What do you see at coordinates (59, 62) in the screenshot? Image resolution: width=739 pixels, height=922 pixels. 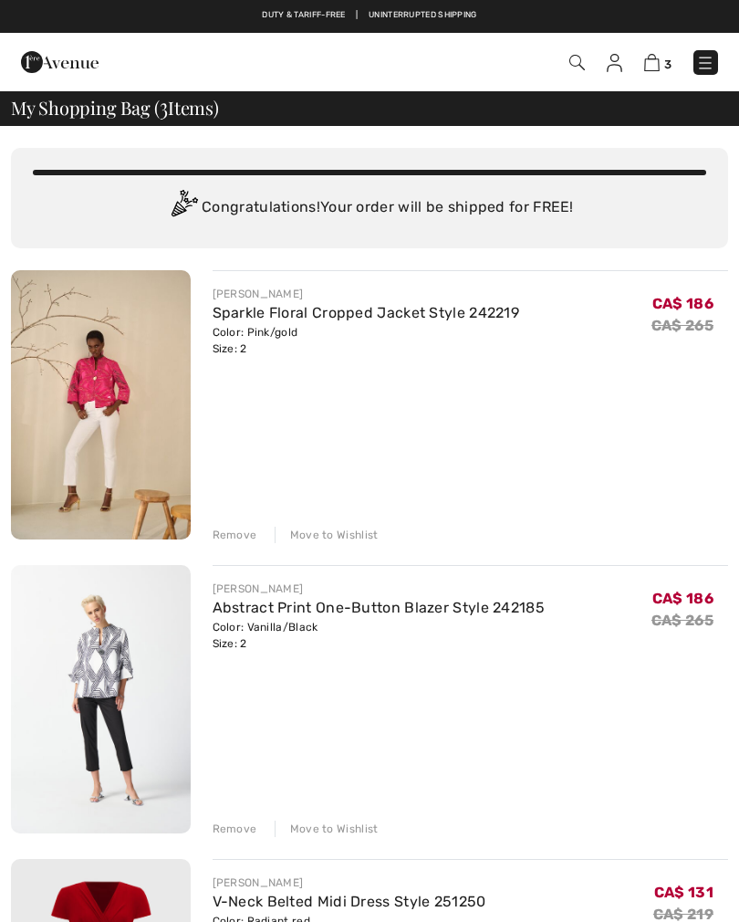 I see `img: 1ère Avenue` at bounding box center [59, 62].